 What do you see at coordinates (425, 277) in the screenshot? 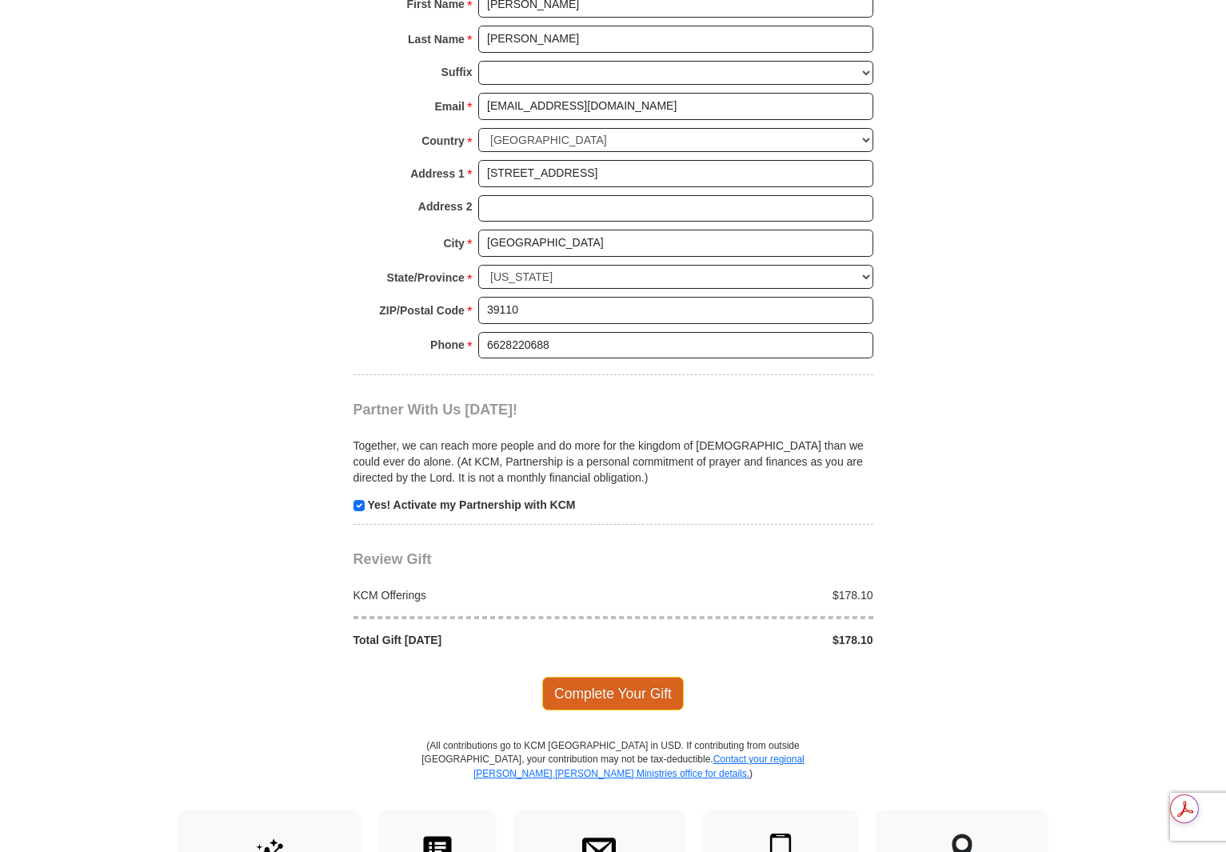
I see `strong: State/Province` at bounding box center [425, 277].